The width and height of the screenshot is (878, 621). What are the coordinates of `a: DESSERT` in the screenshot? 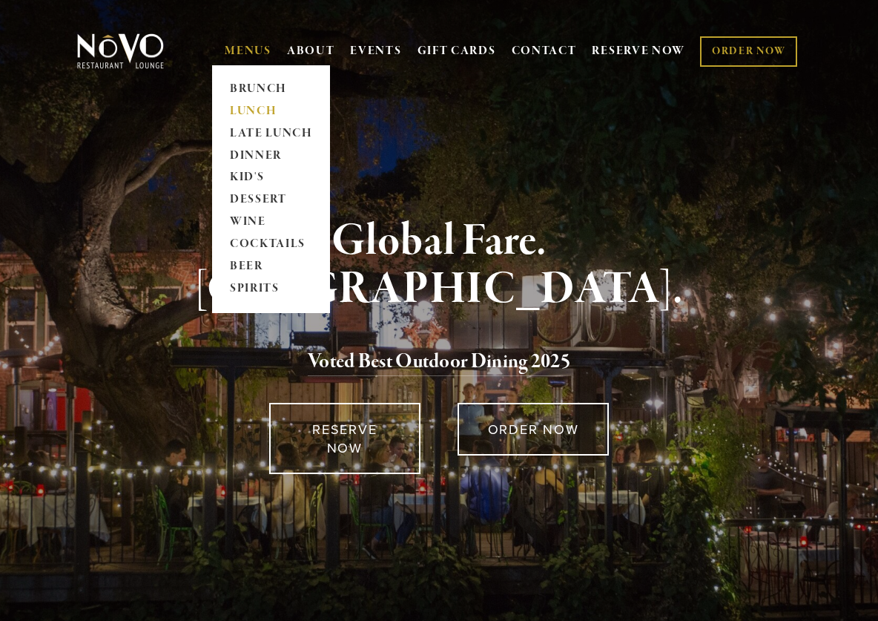 It's located at (271, 200).